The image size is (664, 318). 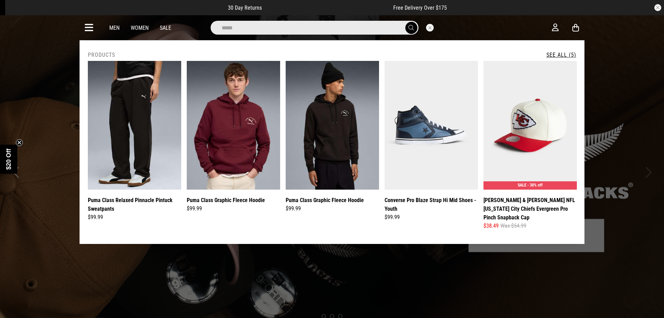 I want to click on h2: Products, so click(x=101, y=55).